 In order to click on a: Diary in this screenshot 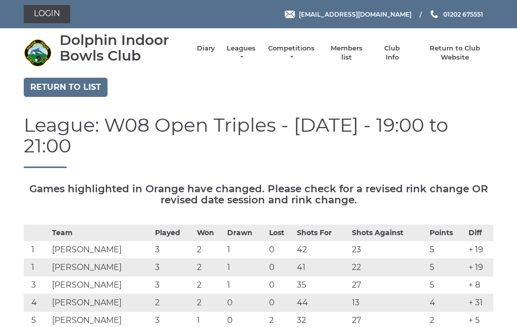, I will do `click(206, 48)`.